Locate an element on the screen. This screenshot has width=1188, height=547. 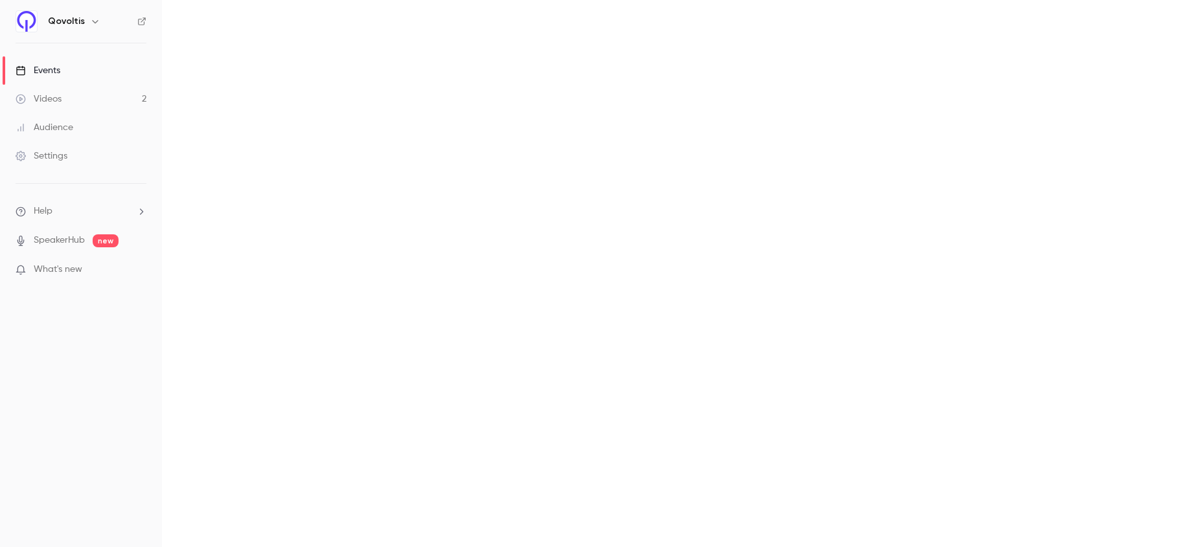
h6: Qovoltis is located at coordinates (66, 21).